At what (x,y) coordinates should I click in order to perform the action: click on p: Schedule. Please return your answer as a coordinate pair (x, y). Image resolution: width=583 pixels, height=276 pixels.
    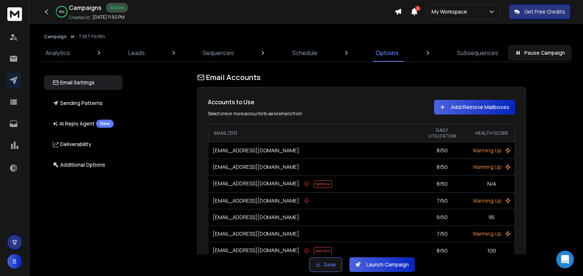
    Looking at the image, I should click on (305, 53).